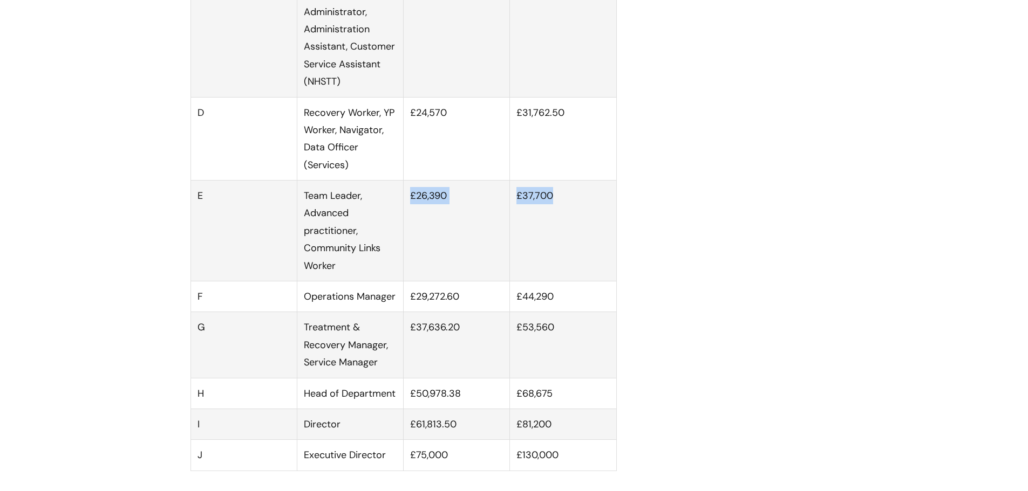  Describe the element at coordinates (456, 297) in the screenshot. I see `td: £29,272.60` at that location.